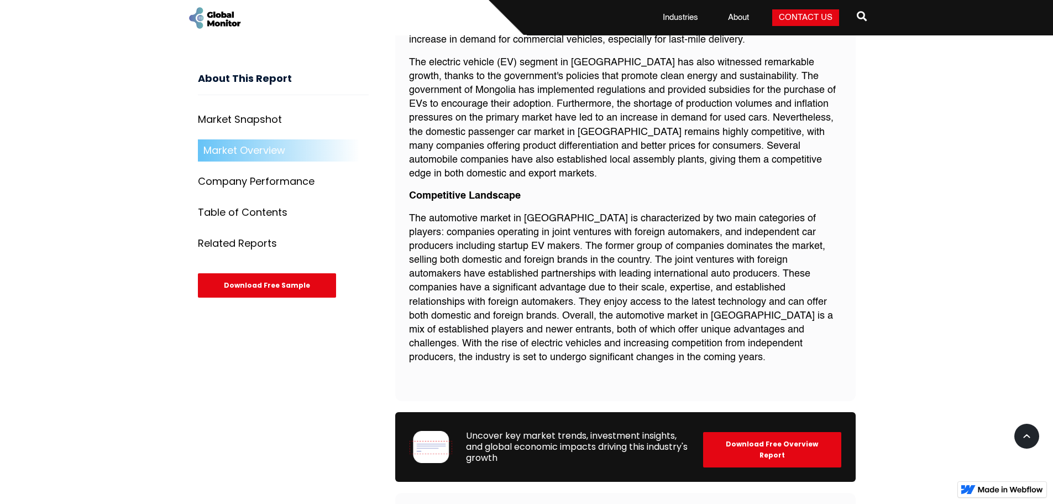 This screenshot has width=1053, height=504. I want to click on a: home, so click(214, 18).